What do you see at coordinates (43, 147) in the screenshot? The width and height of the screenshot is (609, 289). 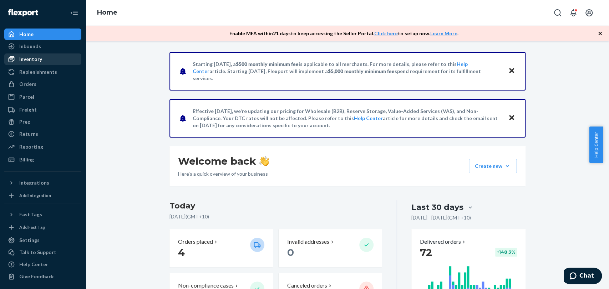 I see `a: Reporting` at bounding box center [43, 147].